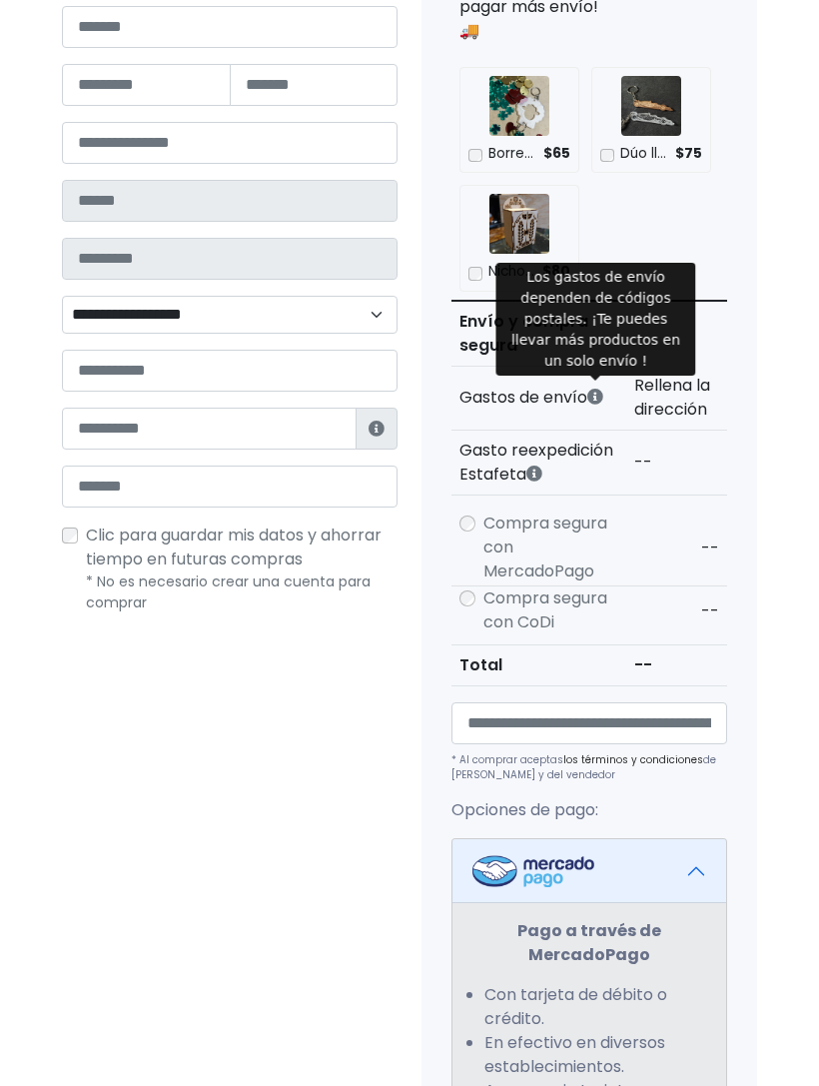 Image resolution: width=819 pixels, height=1086 pixels. What do you see at coordinates (590, 1007) in the screenshot?
I see `li: Con tarjeta de débito o crédito.` at bounding box center [590, 1007].